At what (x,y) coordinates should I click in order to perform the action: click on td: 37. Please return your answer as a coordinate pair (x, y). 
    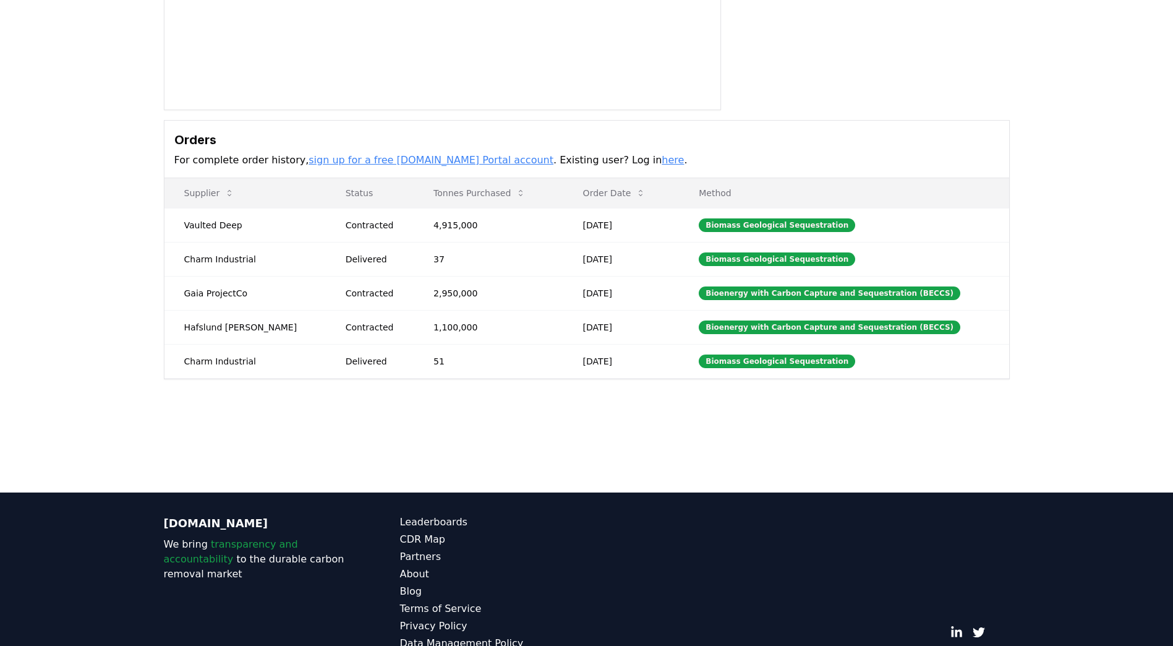
    Looking at the image, I should click on (489, 259).